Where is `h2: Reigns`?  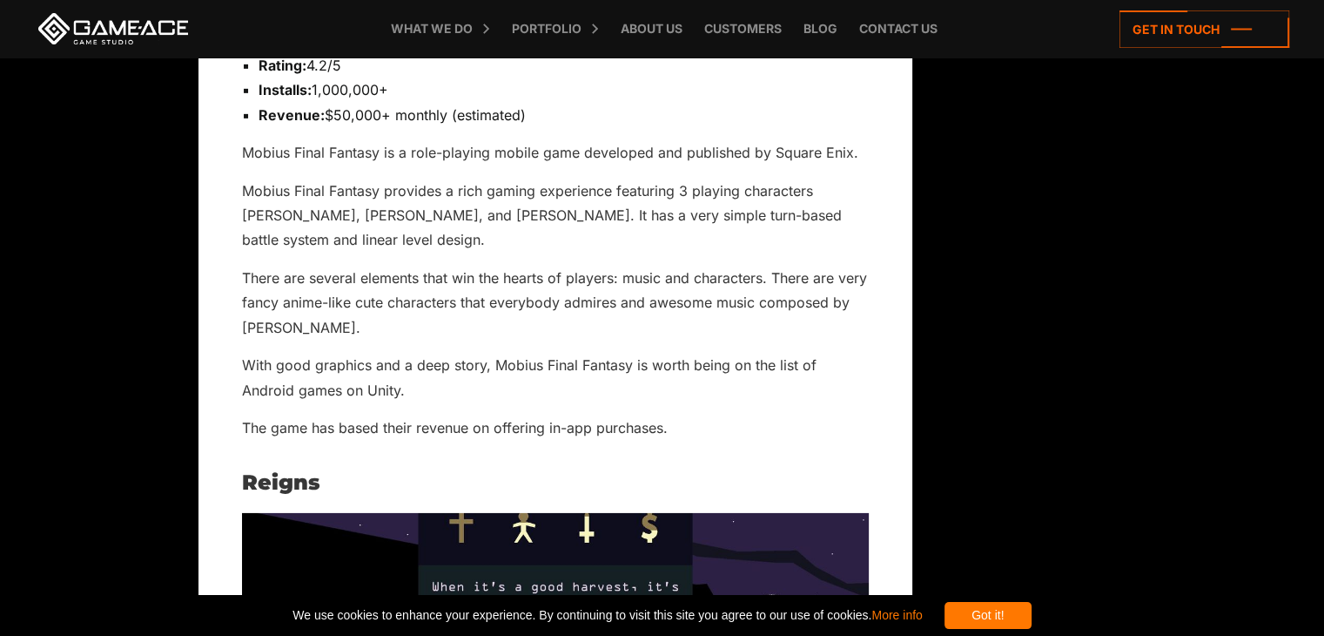 h2: Reigns is located at coordinates (555, 482).